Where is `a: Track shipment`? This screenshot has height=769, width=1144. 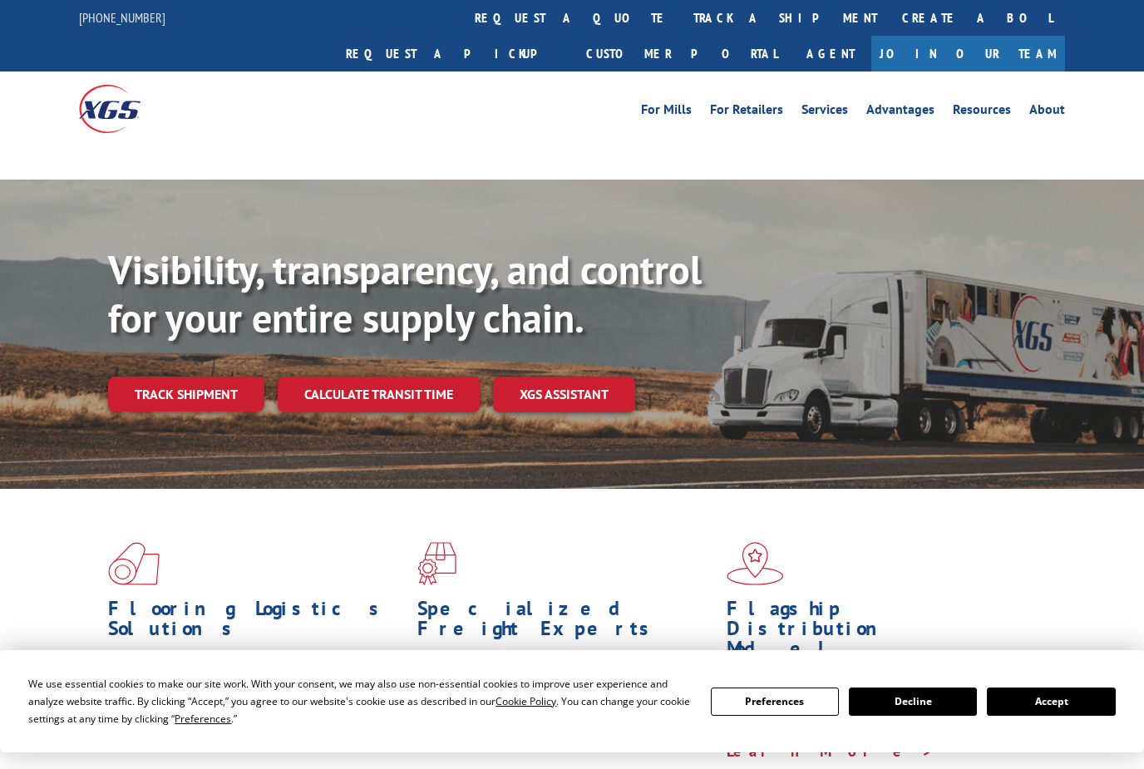
a: Track shipment is located at coordinates (186, 394).